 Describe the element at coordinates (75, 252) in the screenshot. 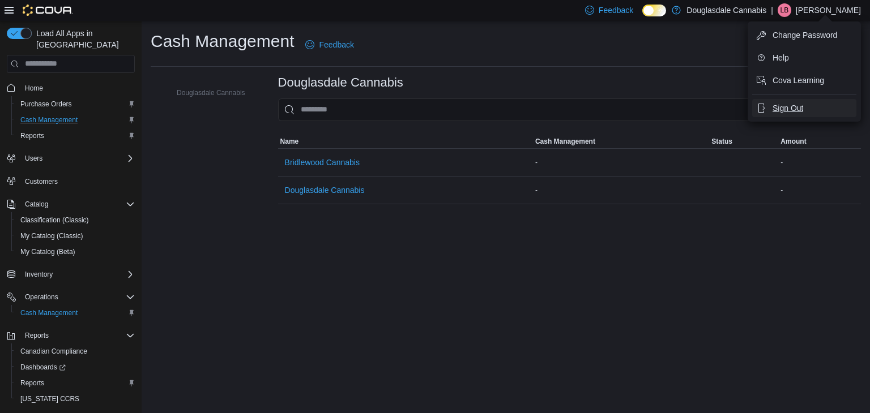

I see `button: My Catalog (Beta)` at that location.